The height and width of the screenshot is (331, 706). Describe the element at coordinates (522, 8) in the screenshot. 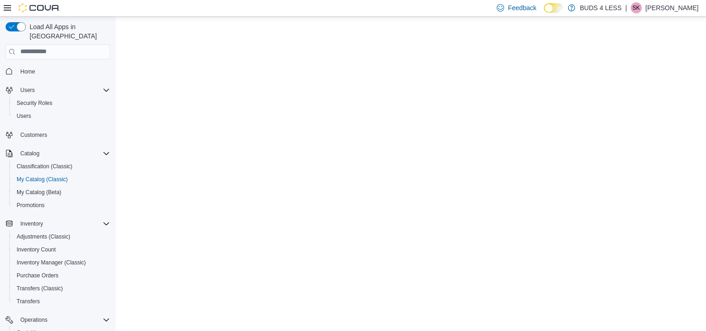

I see `span: Feedback` at that location.